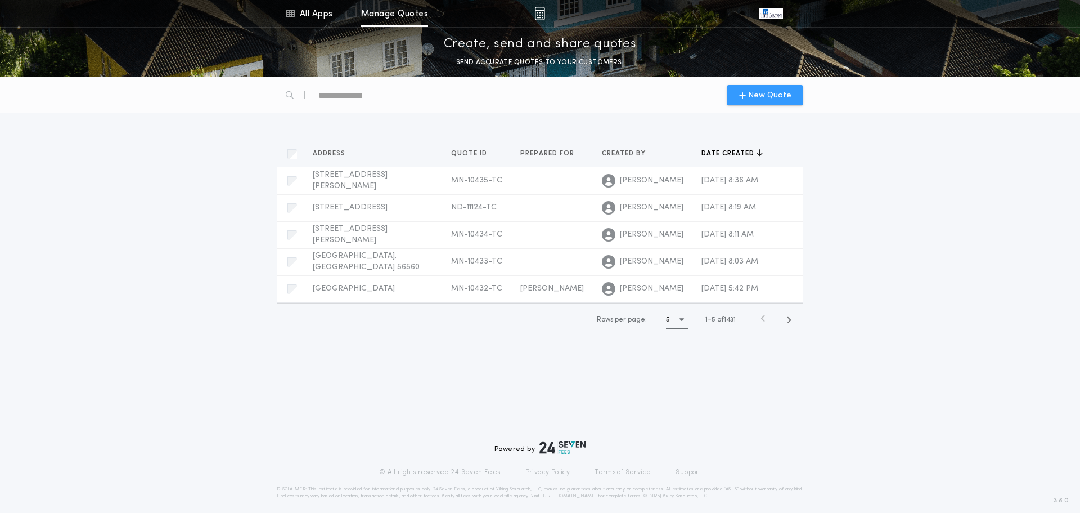 This screenshot has width=1080, height=513. I want to click on p: Create, send and share quotes, so click(540, 44).